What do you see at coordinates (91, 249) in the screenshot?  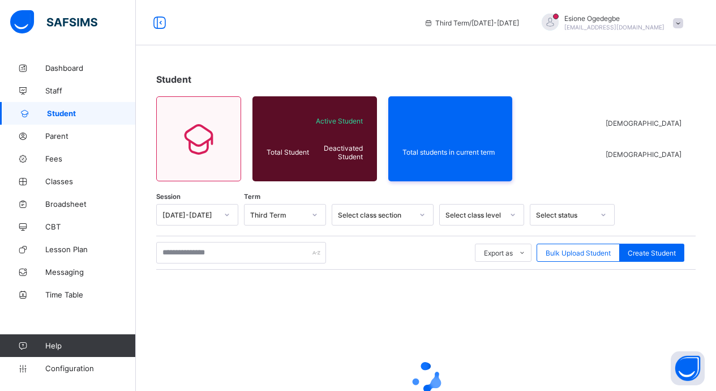 I see `span: Lesson Plan` at bounding box center [91, 249].